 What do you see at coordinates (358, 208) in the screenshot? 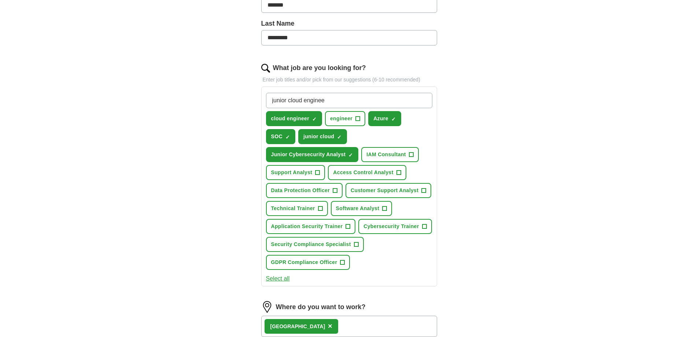
I see `span: Software Analyst` at bounding box center [358, 208].